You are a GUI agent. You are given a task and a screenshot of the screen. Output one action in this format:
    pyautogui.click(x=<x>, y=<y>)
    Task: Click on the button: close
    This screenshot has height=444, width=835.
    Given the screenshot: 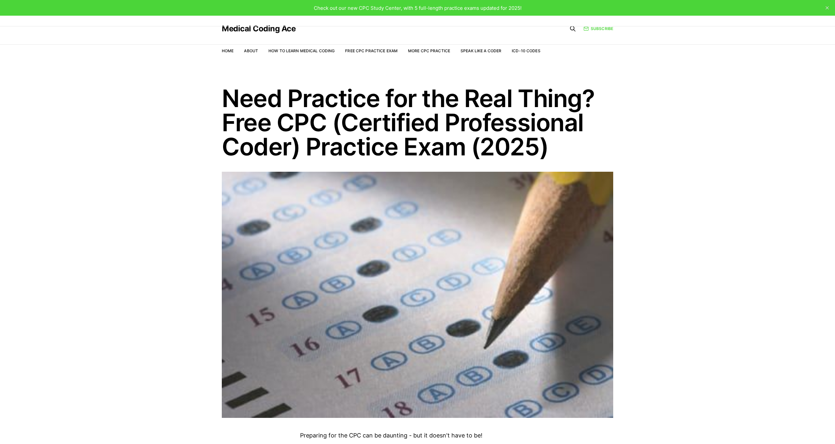 What is the action you would take?
    pyautogui.click(x=828, y=8)
    